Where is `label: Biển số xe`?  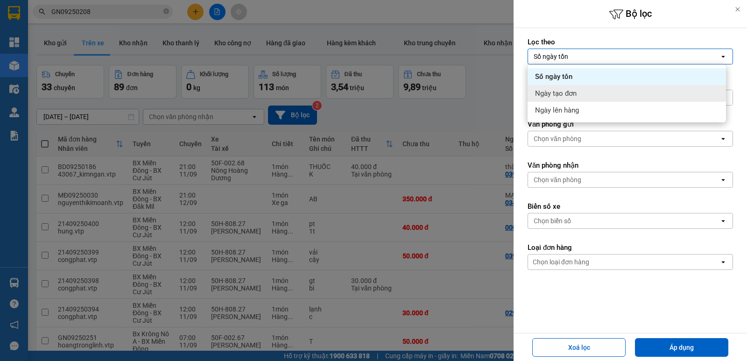
label: Biển số xe is located at coordinates (631, 206).